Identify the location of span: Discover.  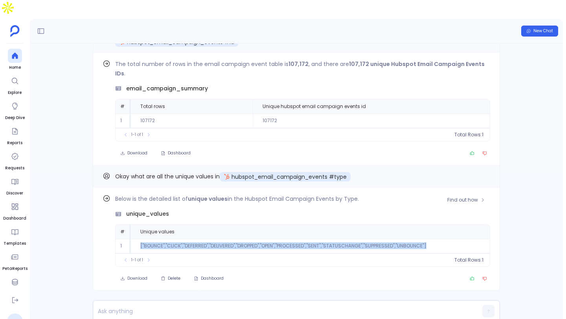
(15, 193).